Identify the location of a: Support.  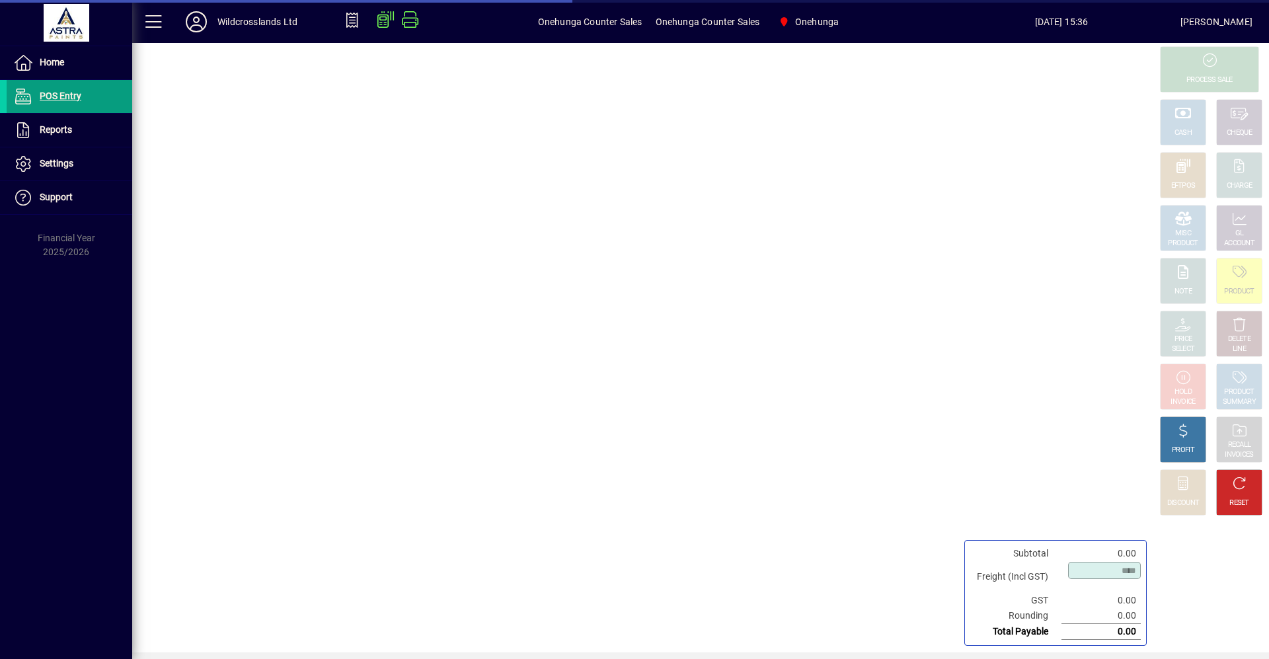
(69, 198).